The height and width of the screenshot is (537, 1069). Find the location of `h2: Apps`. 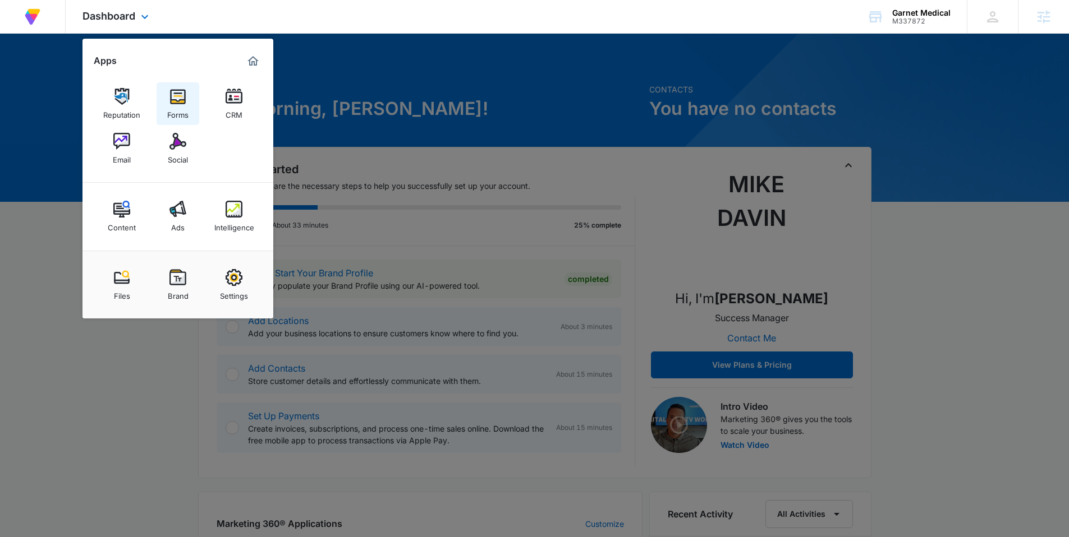

h2: Apps is located at coordinates (105, 61).